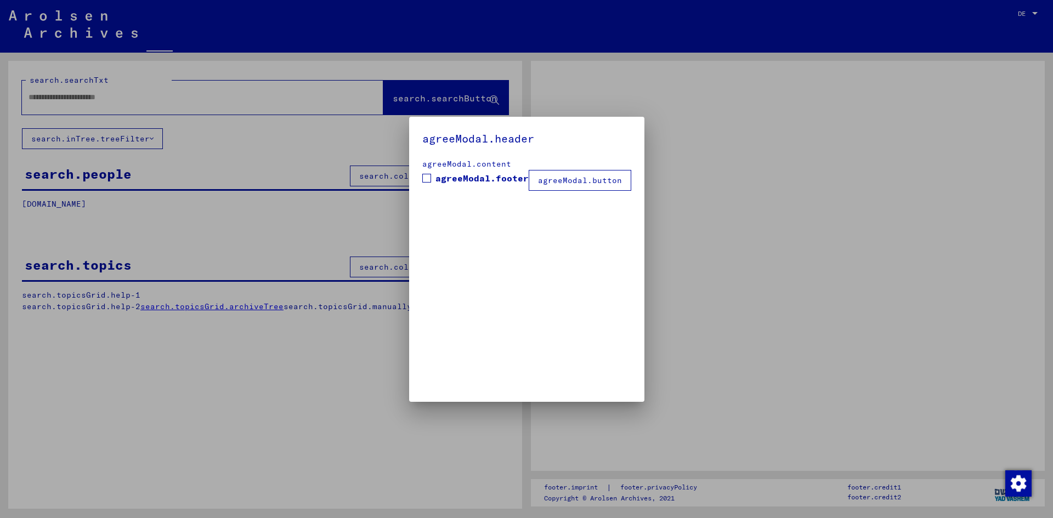 This screenshot has width=1053, height=518. Describe the element at coordinates (1019, 484) in the screenshot. I see `img: Zustimmung ändern` at that location.